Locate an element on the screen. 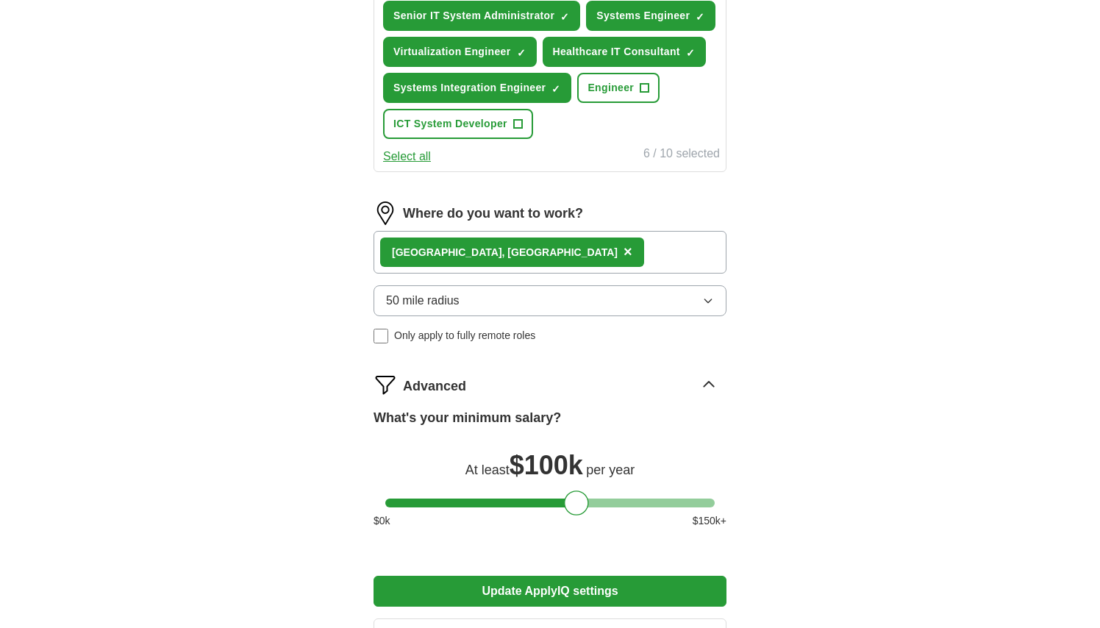  img: location.png is located at coordinates (385, 213).